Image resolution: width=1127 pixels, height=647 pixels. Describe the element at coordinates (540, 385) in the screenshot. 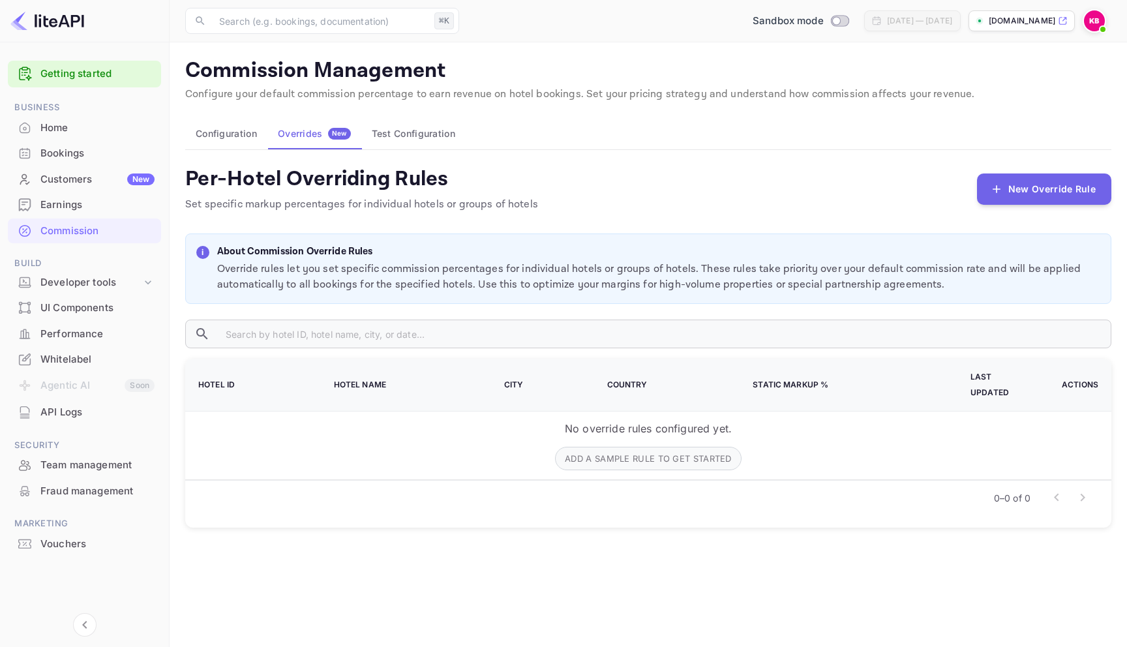

I see `th: City` at that location.